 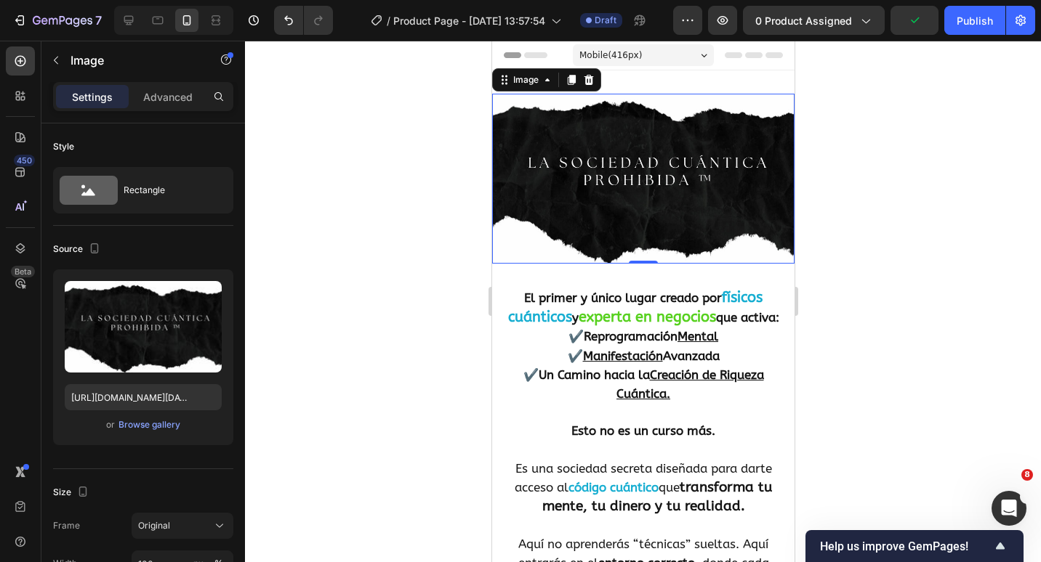 What do you see at coordinates (974, 20) in the screenshot?
I see `button: Publish` at bounding box center [974, 20].